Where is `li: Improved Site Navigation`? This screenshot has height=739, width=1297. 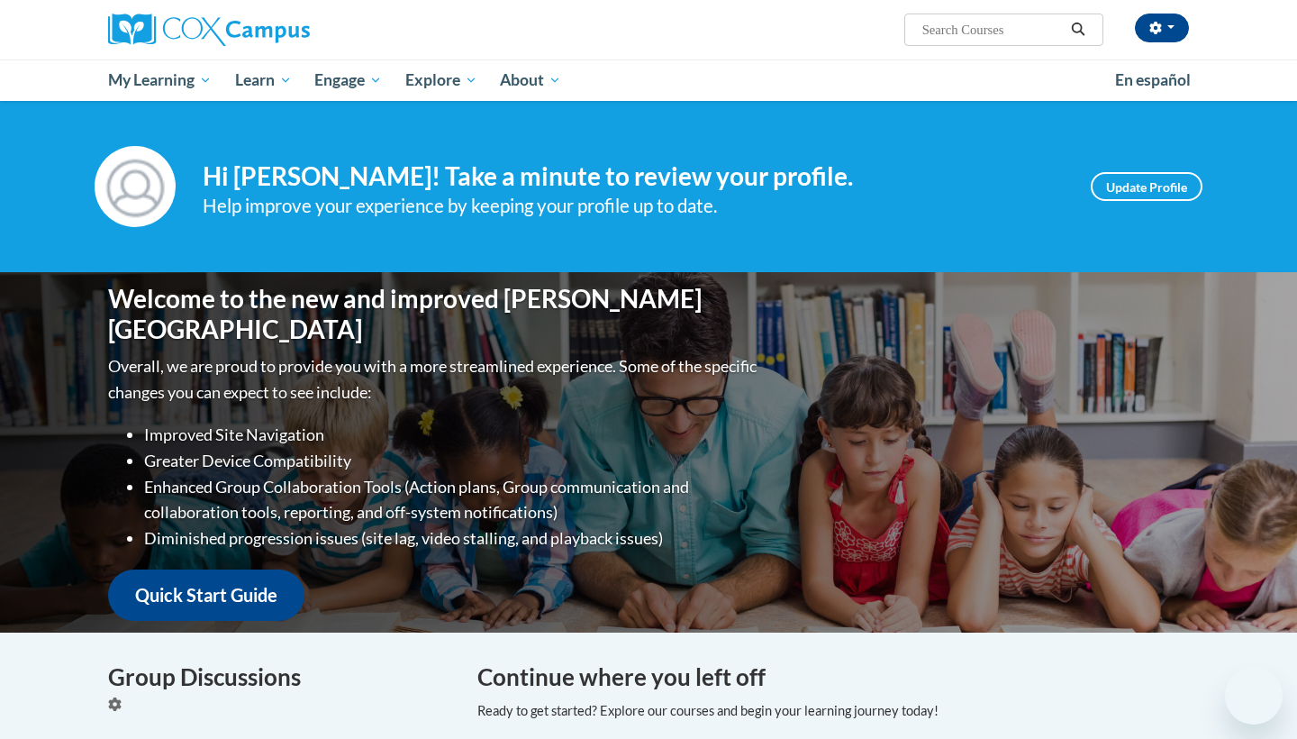
li: Improved Site Navigation is located at coordinates (452, 434).